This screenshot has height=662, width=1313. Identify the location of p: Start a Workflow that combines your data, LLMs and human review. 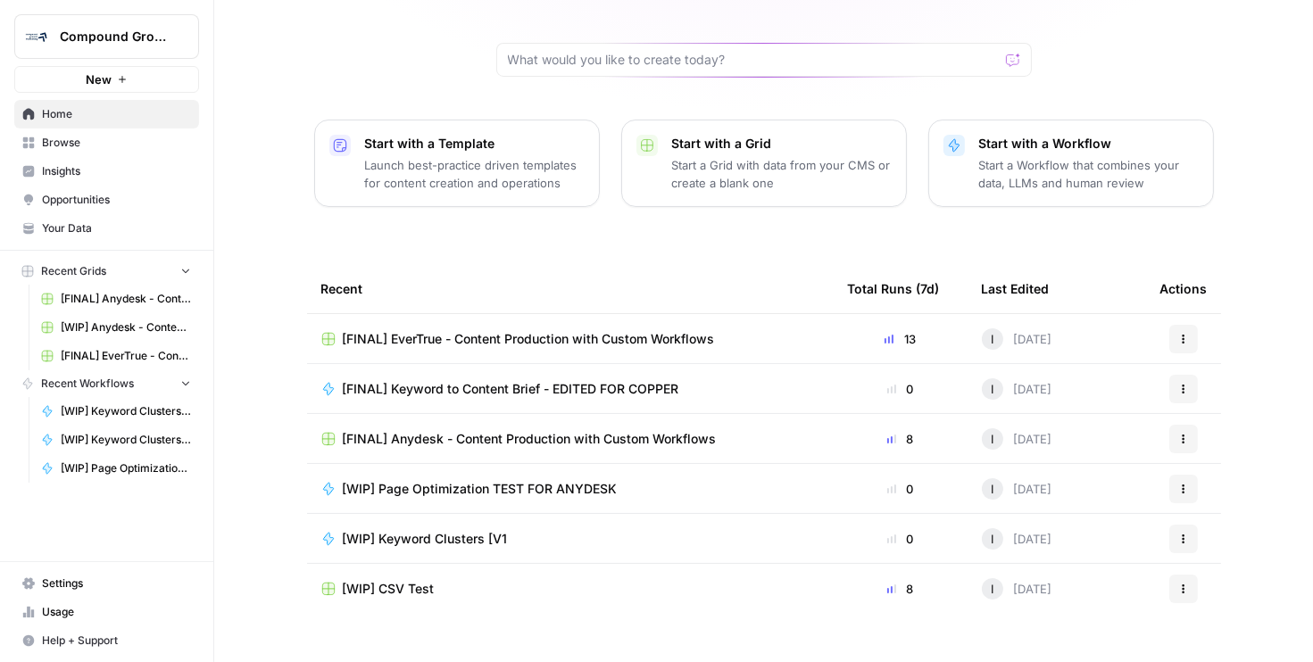
(1089, 174).